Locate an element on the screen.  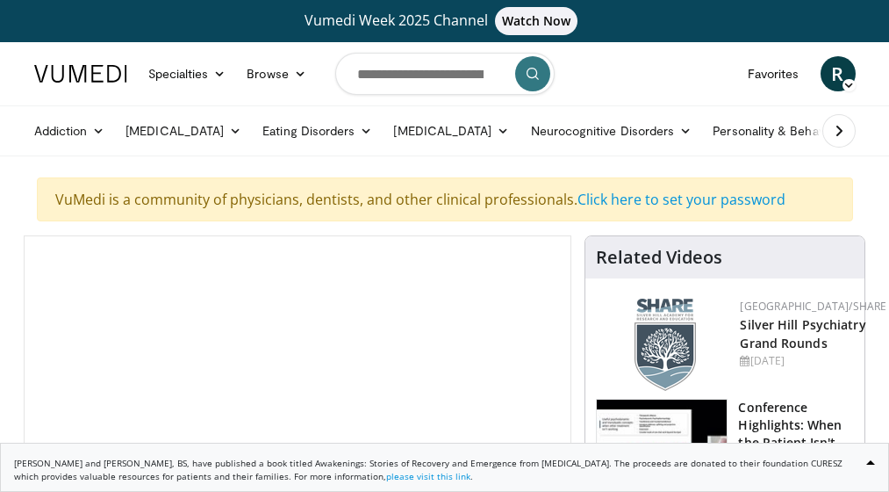
img: VuMedi Logo is located at coordinates (81, 74).